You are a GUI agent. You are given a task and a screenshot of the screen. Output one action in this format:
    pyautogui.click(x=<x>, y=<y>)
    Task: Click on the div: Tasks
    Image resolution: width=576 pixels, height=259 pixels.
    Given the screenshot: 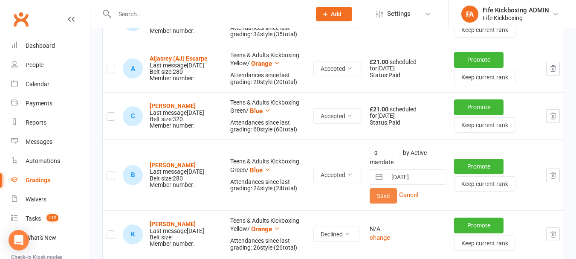 What is the action you would take?
    pyautogui.click(x=33, y=218)
    